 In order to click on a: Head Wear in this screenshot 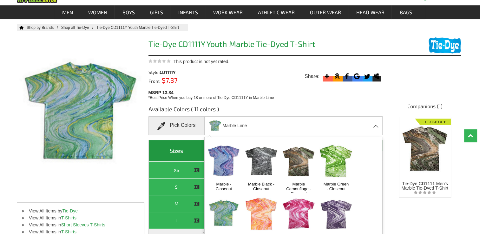, I will do `click(370, 12)`.